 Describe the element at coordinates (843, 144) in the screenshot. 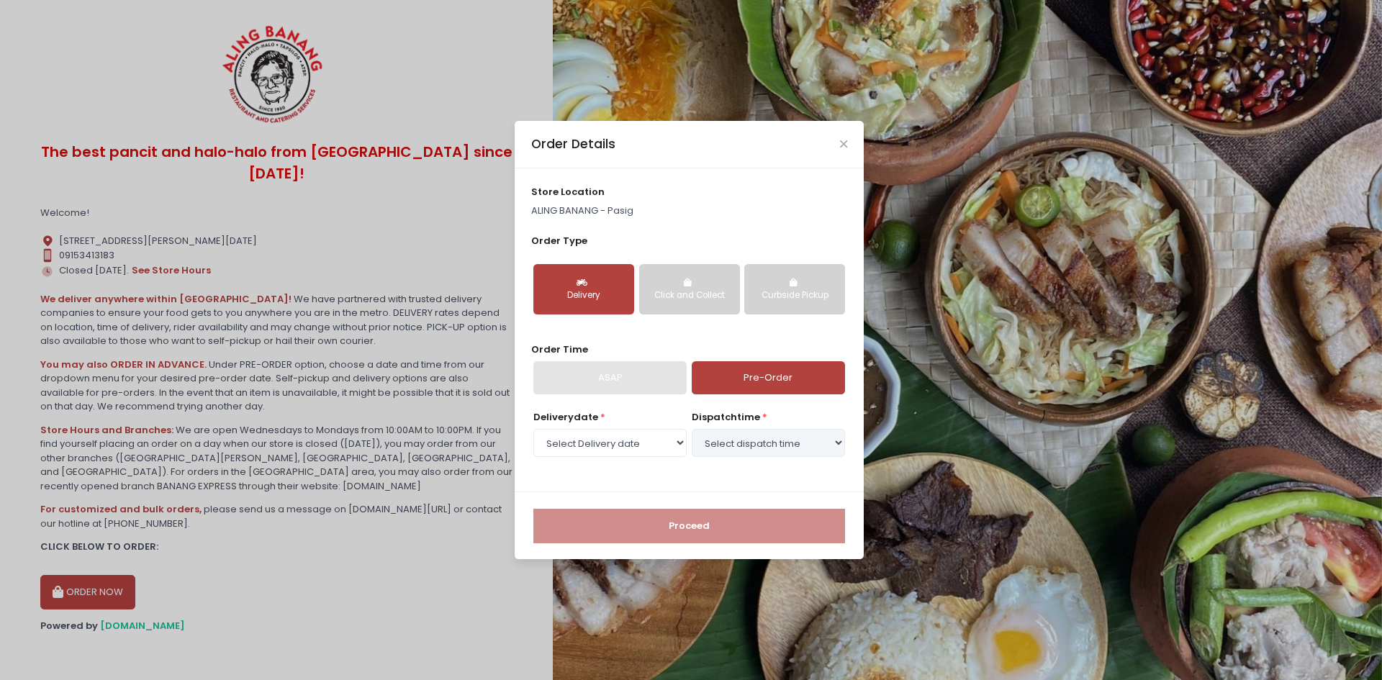

I see `button: Close` at that location.